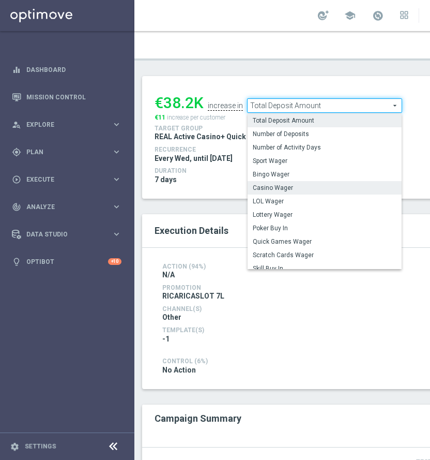 The height and width of the screenshot is (460, 430). What do you see at coordinates (74, 97) in the screenshot?
I see `a: Mission Control` at bounding box center [74, 97].